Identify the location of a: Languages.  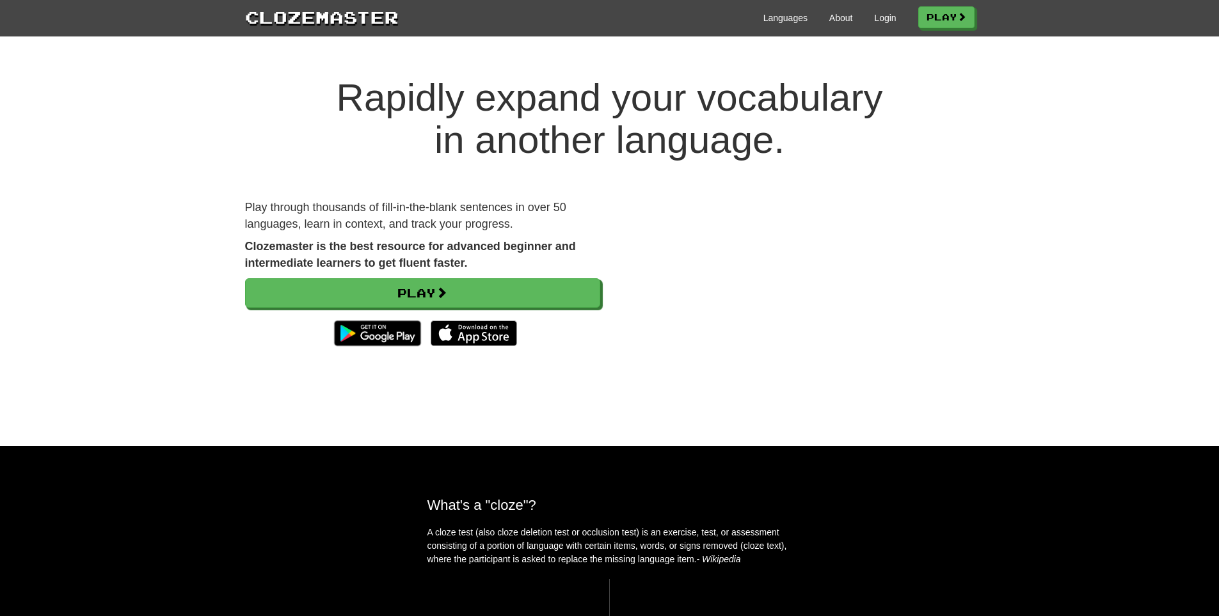
(785, 18).